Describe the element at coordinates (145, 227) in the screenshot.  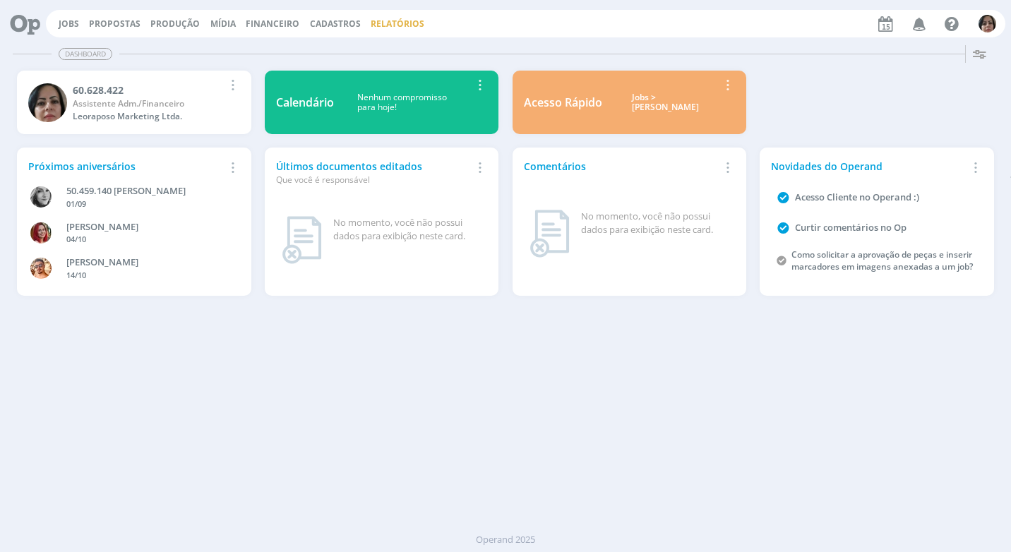
I see `div: GIOVANA DE OLIVEIRA PERSINOTI` at that location.